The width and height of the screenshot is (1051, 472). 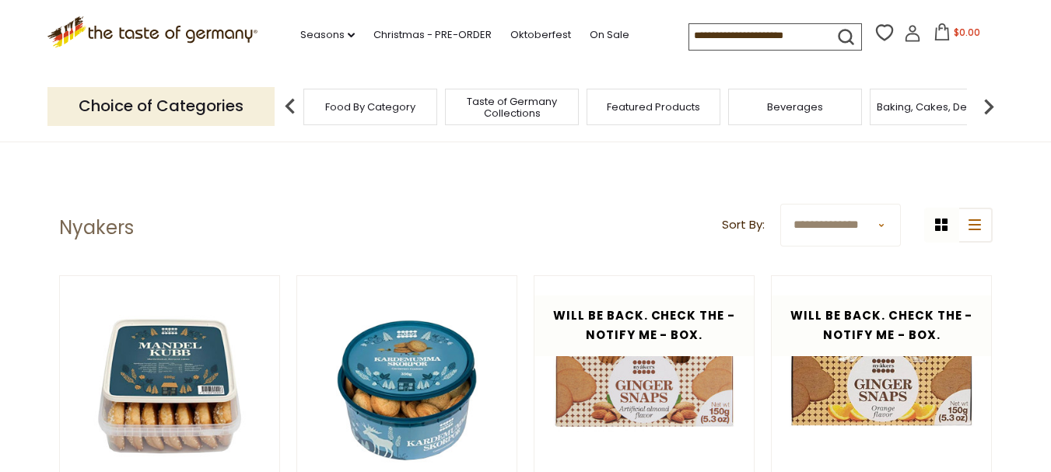 I want to click on a: Food By Category, so click(x=370, y=107).